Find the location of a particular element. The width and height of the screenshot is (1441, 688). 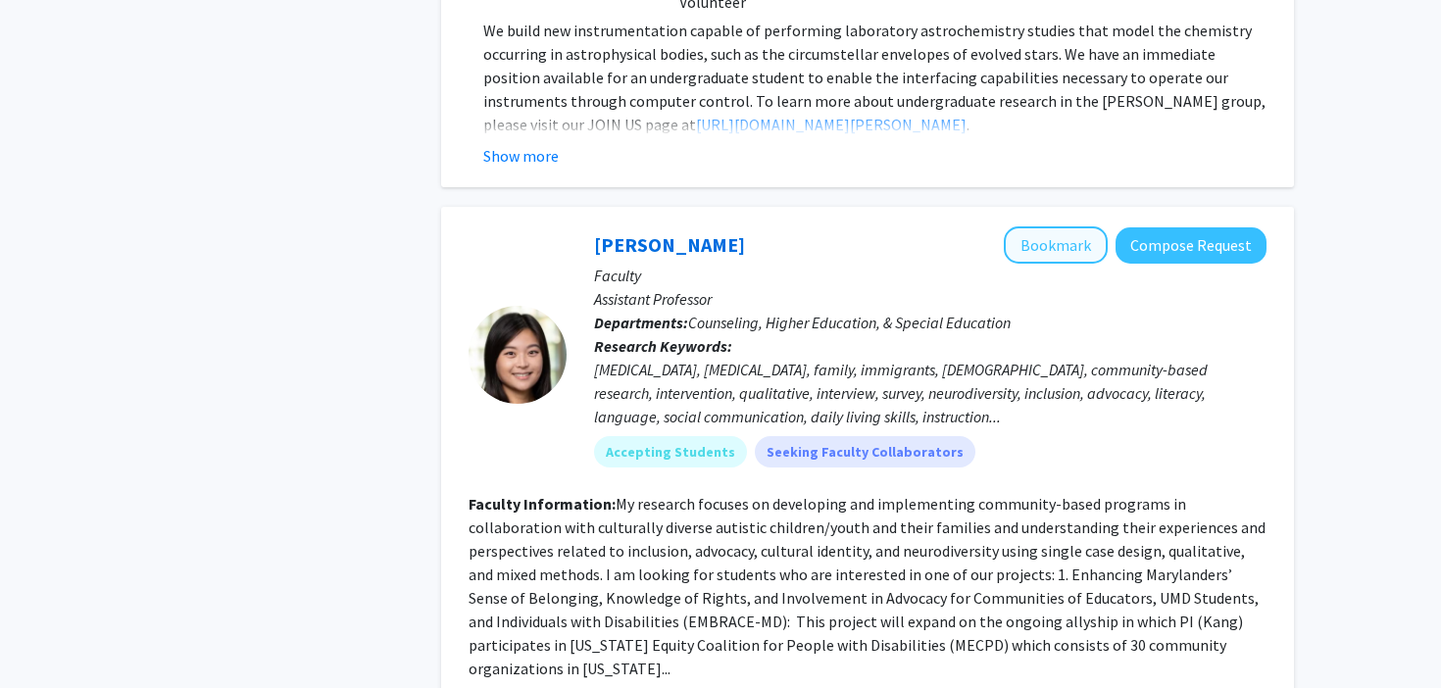

span: Counseling, Higher Education, & Special Education is located at coordinates (849, 322).